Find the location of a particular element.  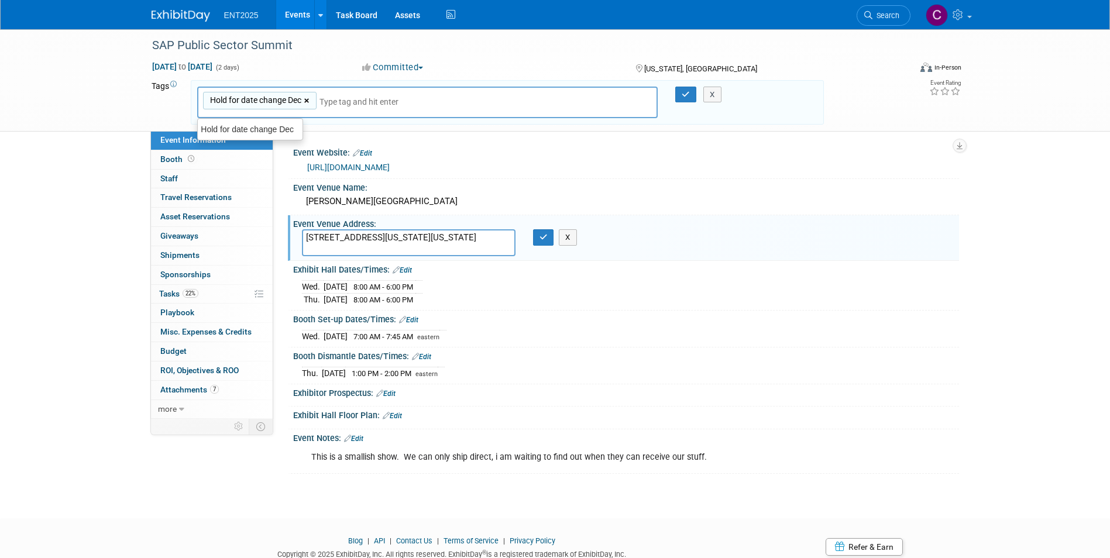

button: Committed is located at coordinates (393, 67).